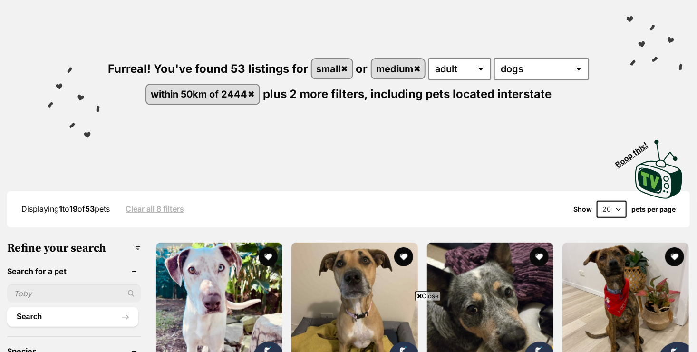  I want to click on strong: 53, so click(90, 209).